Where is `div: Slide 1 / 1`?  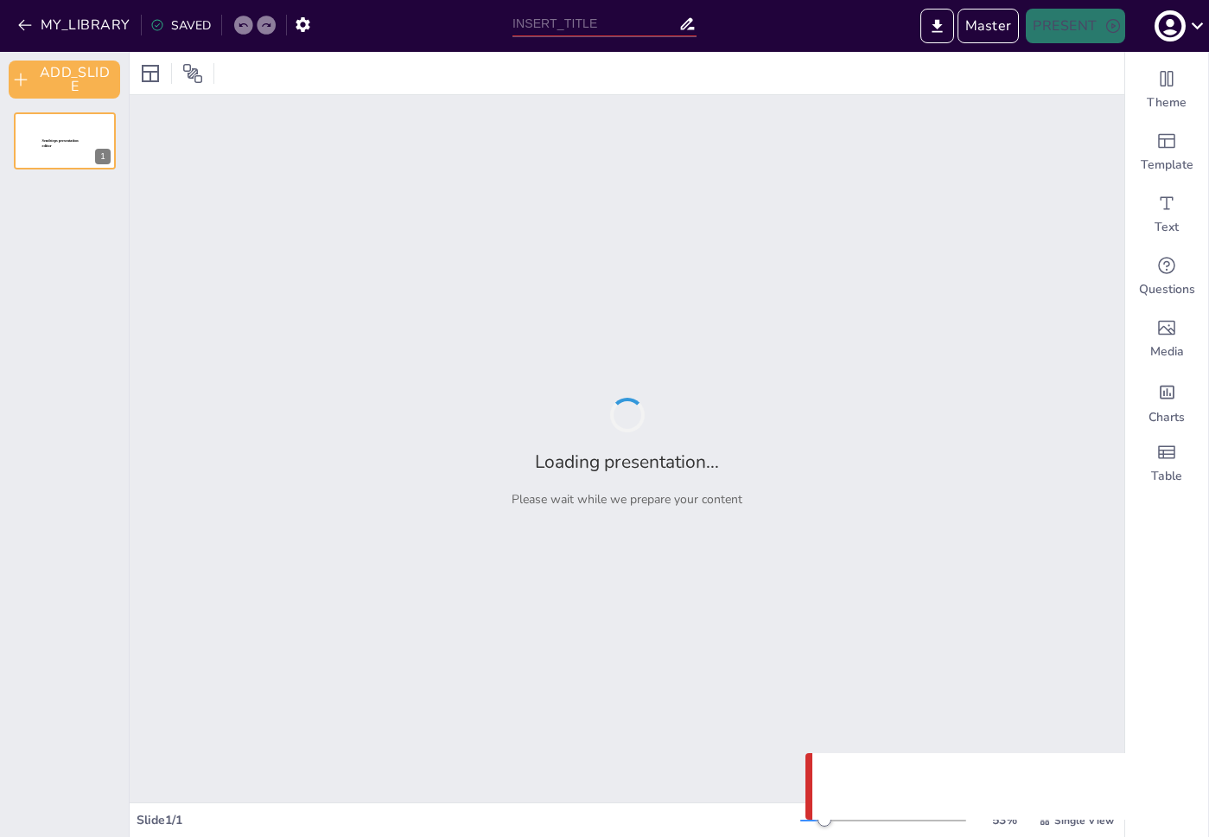 div: Slide 1 / 1 is located at coordinates (469, 819).